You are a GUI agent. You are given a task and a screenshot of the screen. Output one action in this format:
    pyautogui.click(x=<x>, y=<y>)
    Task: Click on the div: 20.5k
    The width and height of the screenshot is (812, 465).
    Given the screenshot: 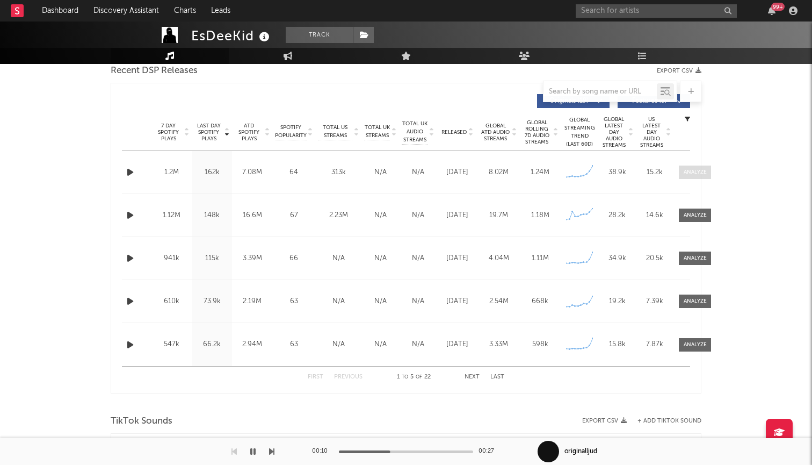 What is the action you would take?
    pyautogui.click(x=655, y=258)
    